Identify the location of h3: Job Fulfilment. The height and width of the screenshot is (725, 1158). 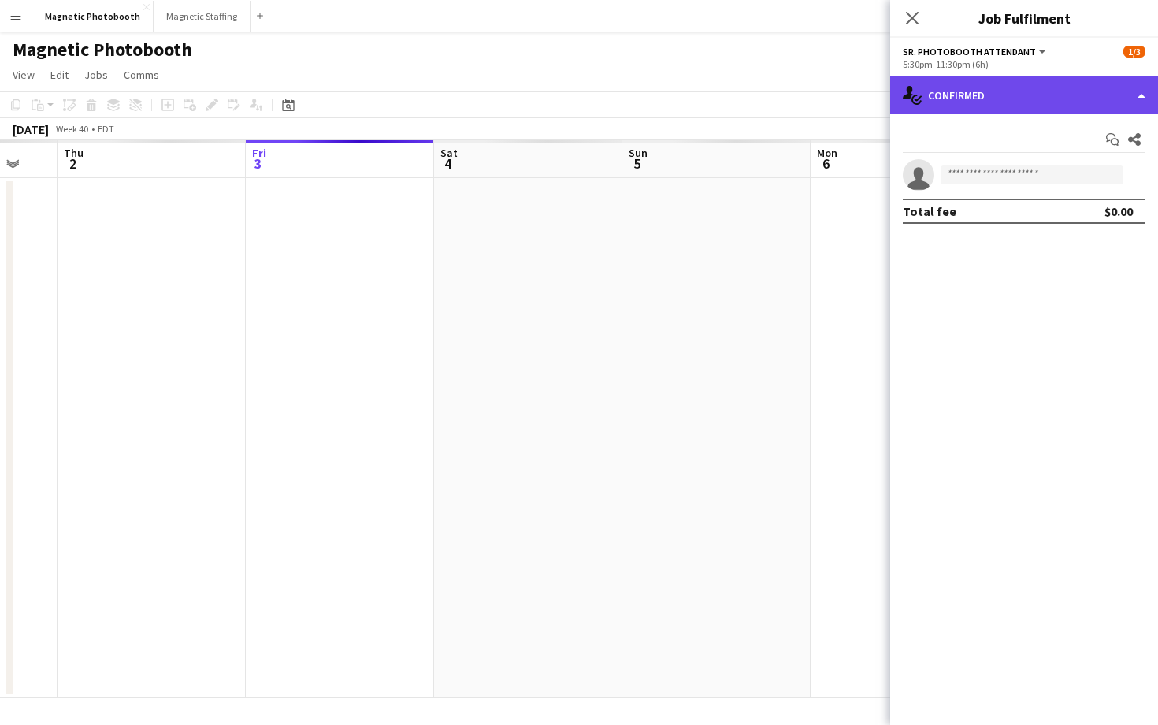
(1024, 18).